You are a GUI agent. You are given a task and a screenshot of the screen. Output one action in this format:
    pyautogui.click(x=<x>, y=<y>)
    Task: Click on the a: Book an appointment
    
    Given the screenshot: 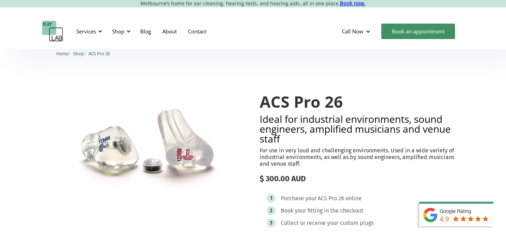 What is the action you would take?
    pyautogui.click(x=418, y=31)
    